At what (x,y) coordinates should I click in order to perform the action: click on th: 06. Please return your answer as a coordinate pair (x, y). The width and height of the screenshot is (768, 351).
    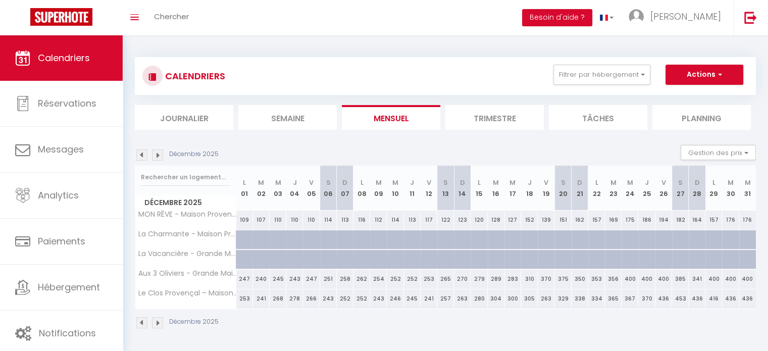
    Looking at the image, I should click on (328, 188).